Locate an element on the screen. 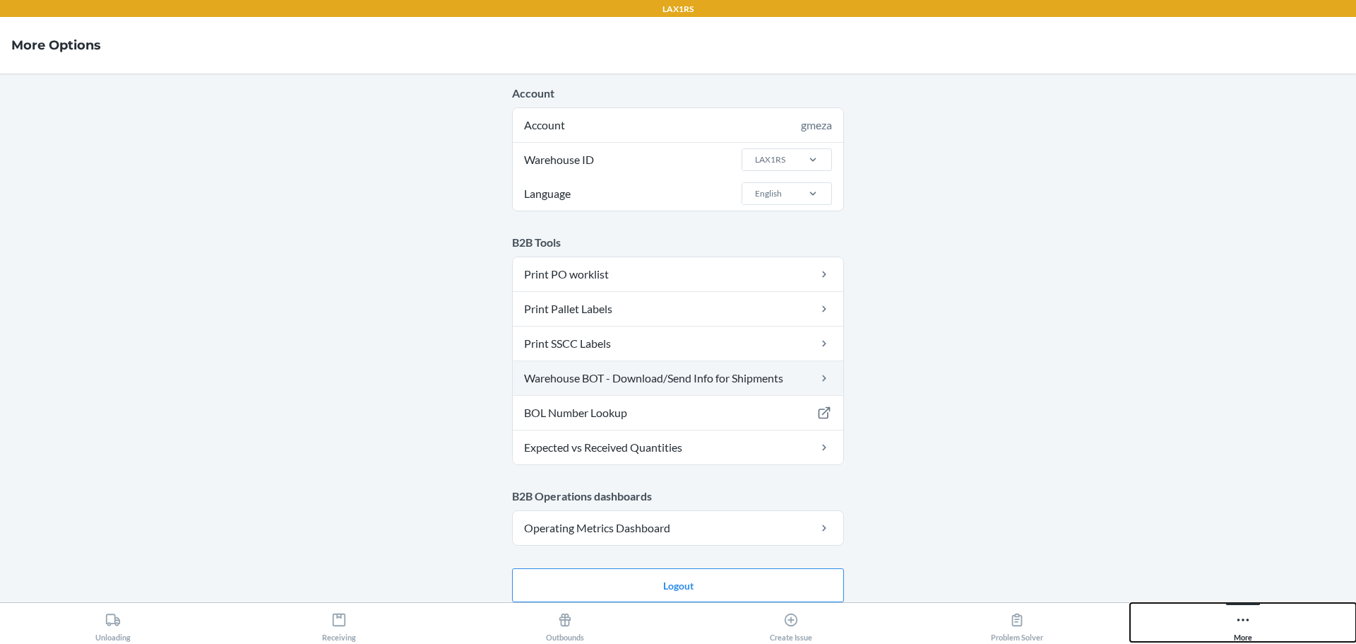  button: More is located at coordinates (1243, 622).